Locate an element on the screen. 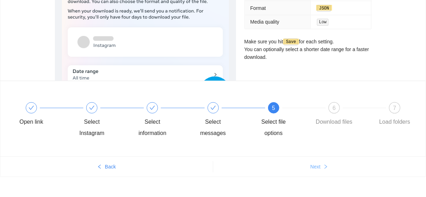  button: leftBack is located at coordinates (107, 166).